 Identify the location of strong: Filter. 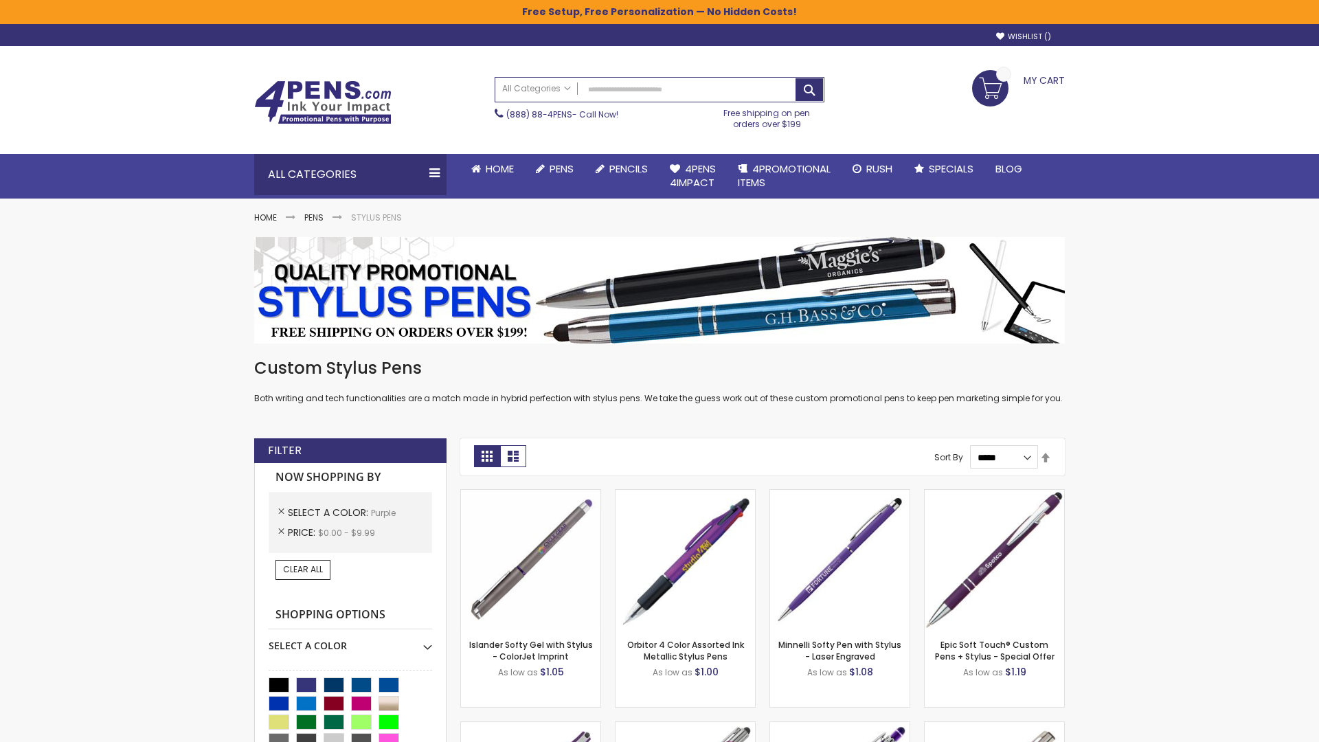
(284, 450).